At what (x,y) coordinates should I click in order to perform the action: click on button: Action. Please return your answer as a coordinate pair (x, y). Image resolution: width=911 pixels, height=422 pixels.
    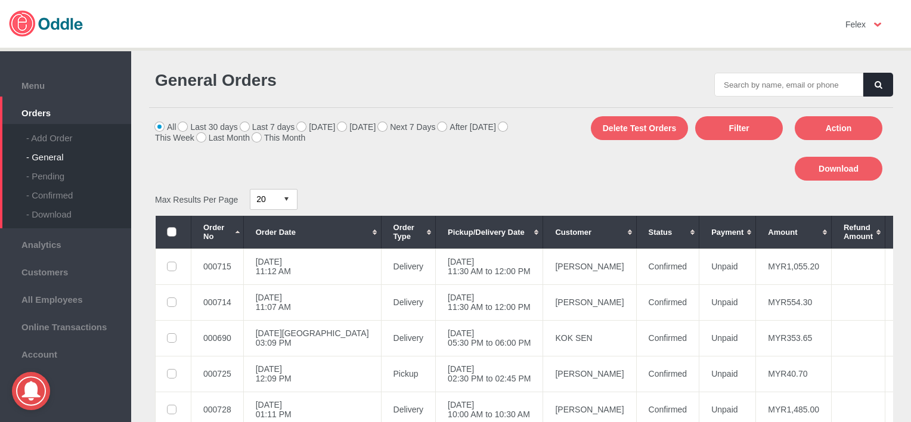
    Looking at the image, I should click on (838, 128).